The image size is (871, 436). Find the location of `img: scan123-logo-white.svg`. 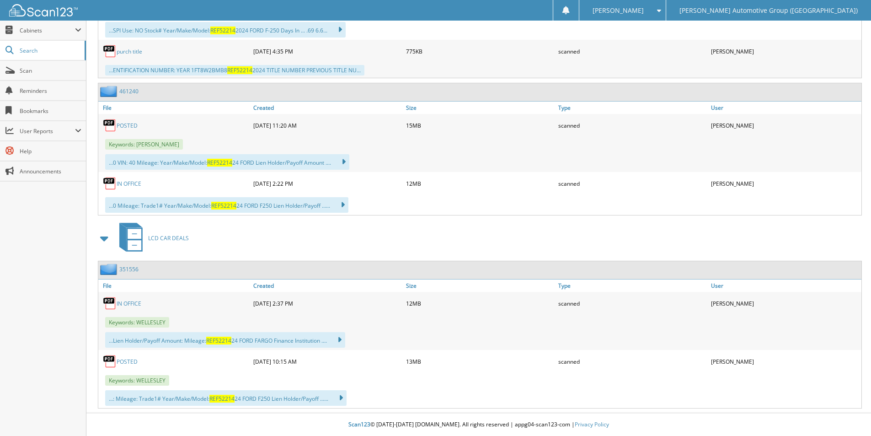

img: scan123-logo-white.svg is located at coordinates (43, 10).